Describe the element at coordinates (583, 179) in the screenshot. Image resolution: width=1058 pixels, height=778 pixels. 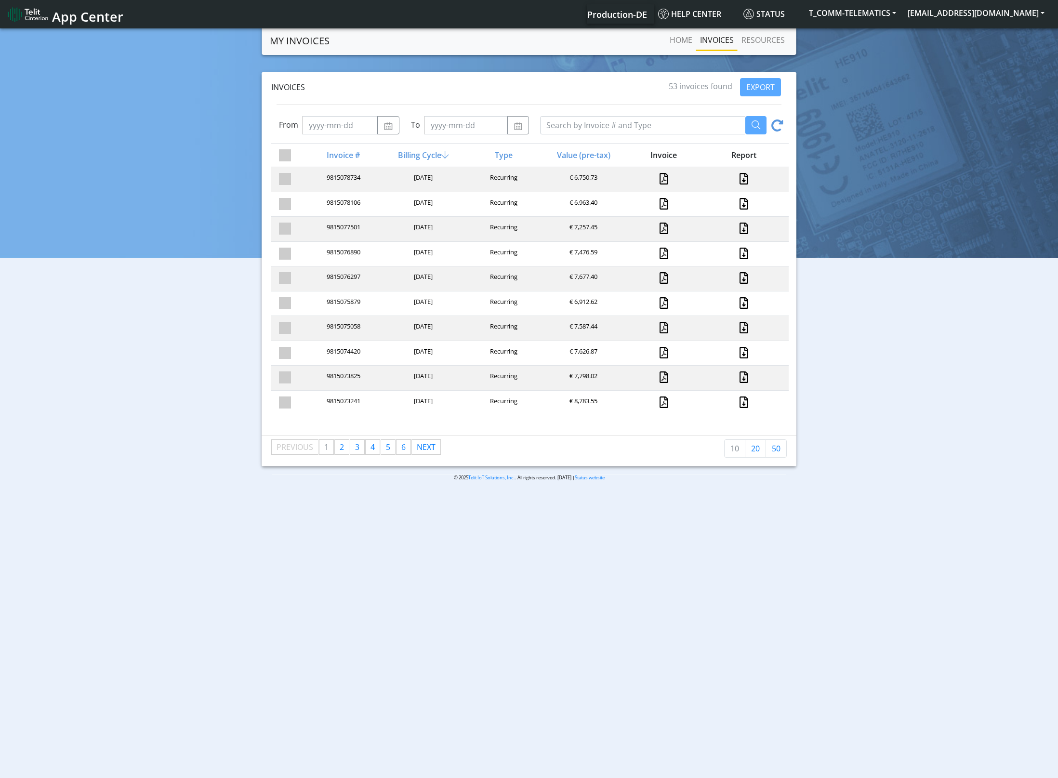
I see `div: € 6,750.73` at that location.